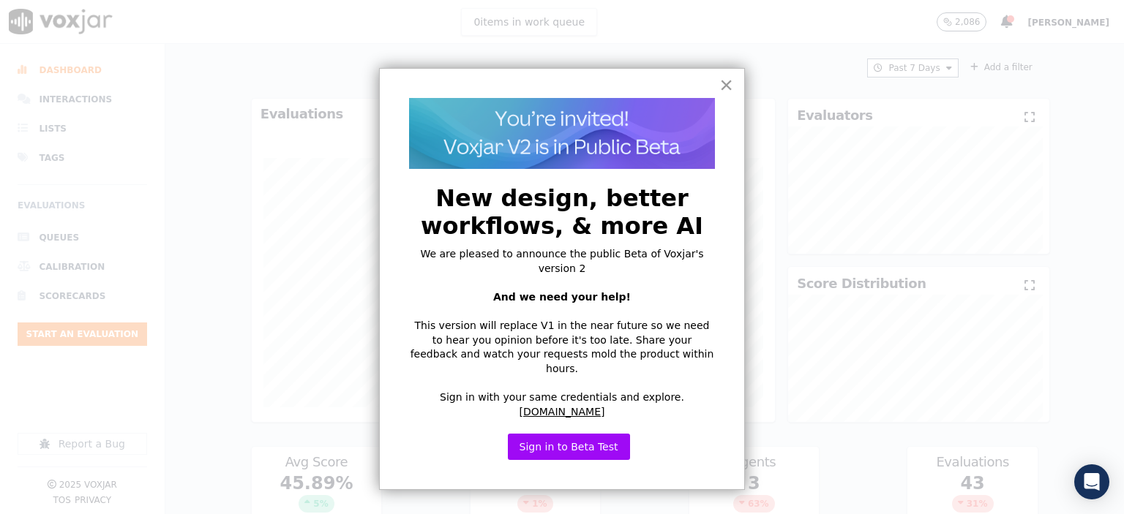  Describe the element at coordinates (562, 261) in the screenshot. I see `p: We are pleased to announce the public Beta of Voxjar's version 2` at that location.